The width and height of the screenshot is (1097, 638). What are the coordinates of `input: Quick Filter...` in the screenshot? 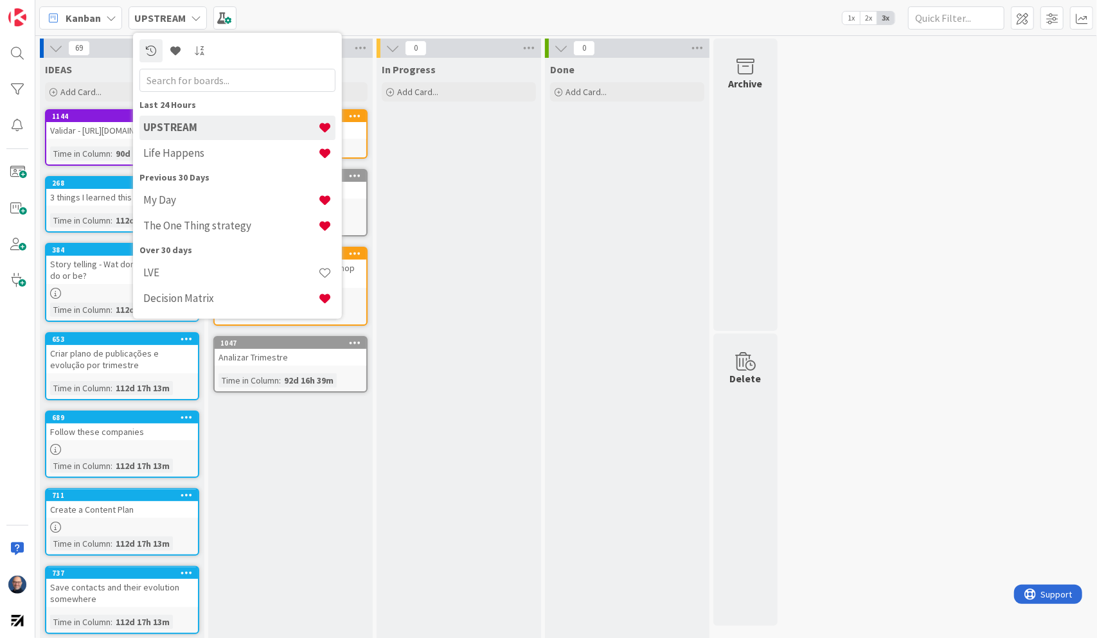 It's located at (956, 18).